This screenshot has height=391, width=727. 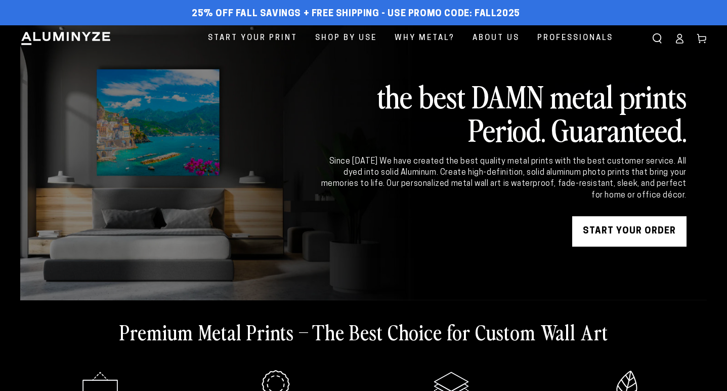 What do you see at coordinates (356, 14) in the screenshot?
I see `span: 25% off FALL Savings + Free Shipping - Use Promo Code: FALL2025` at bounding box center [356, 14].